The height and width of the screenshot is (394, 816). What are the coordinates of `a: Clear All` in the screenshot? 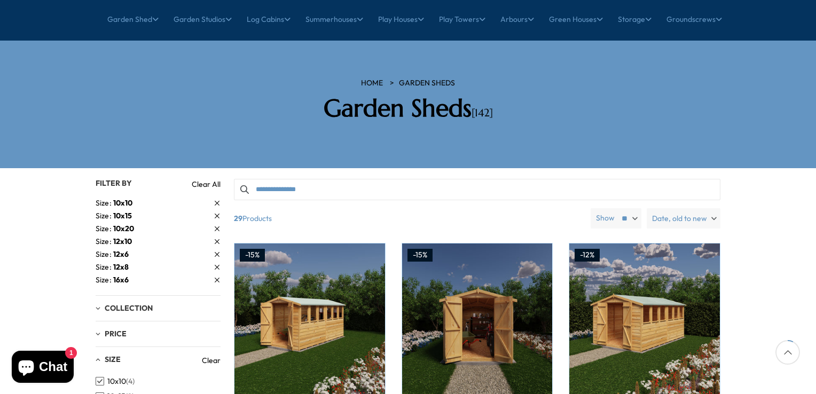 It's located at (206, 184).